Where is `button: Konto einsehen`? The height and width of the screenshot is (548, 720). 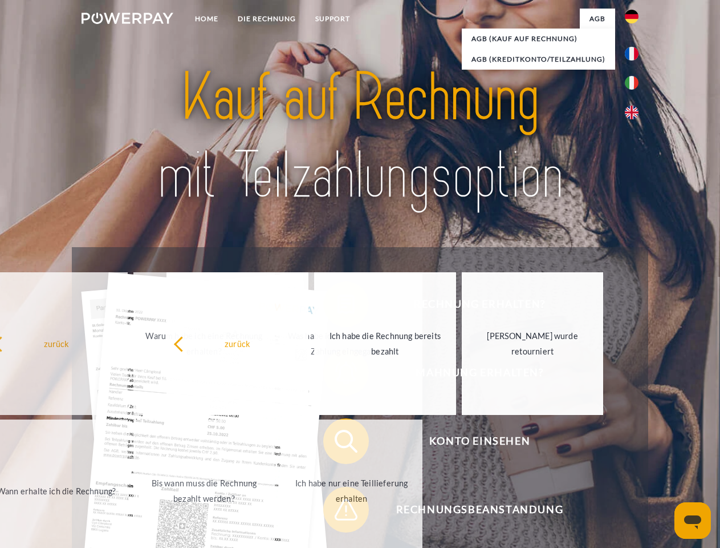
button: Konto einsehen is located at coordinates (472, 441).